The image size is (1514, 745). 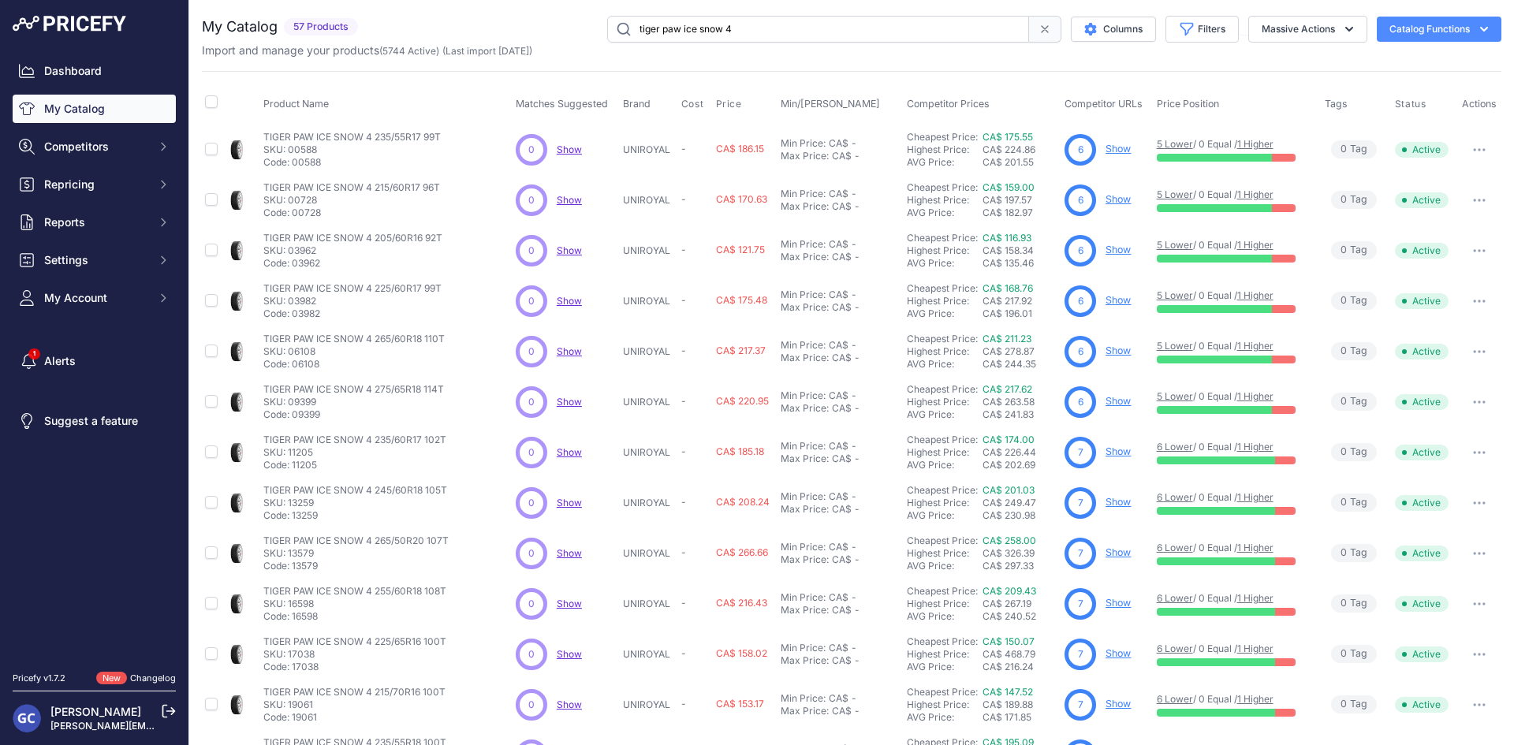 What do you see at coordinates (1020, 263) in the screenshot?
I see `div: CA$ 135.46` at bounding box center [1020, 263].